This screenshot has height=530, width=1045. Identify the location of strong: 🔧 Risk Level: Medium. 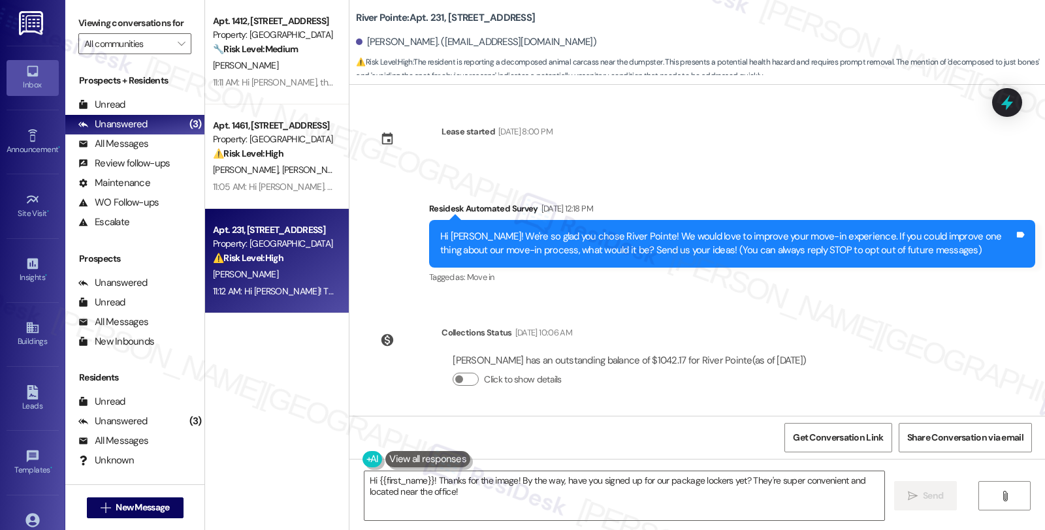
(255, 49).